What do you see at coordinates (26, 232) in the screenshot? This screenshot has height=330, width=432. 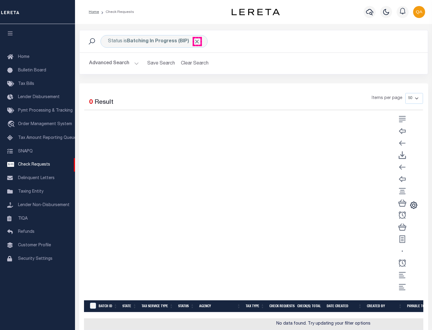 I see `span: Refunds` at bounding box center [26, 232].